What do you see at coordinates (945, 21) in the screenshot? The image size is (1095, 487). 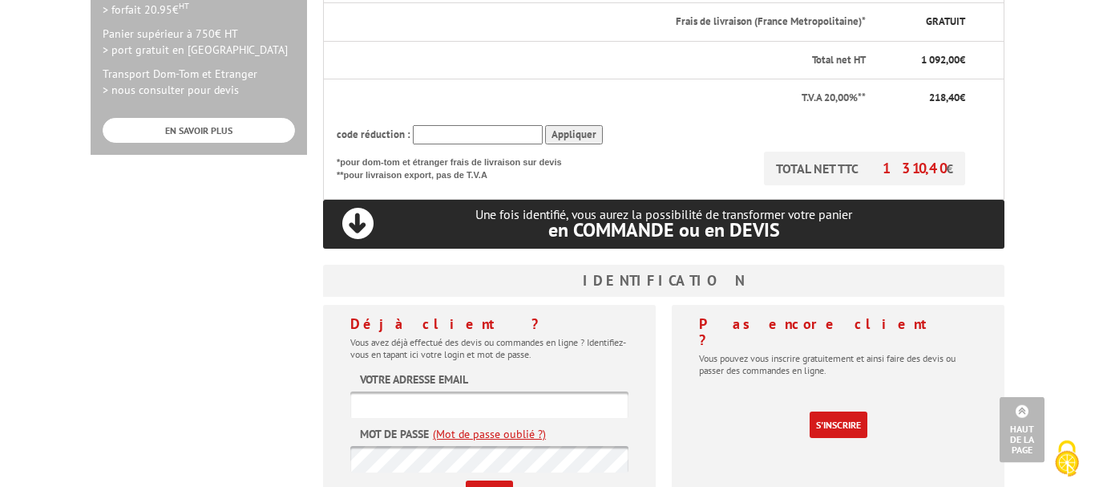 I see `span: GRATUIT` at bounding box center [945, 21].